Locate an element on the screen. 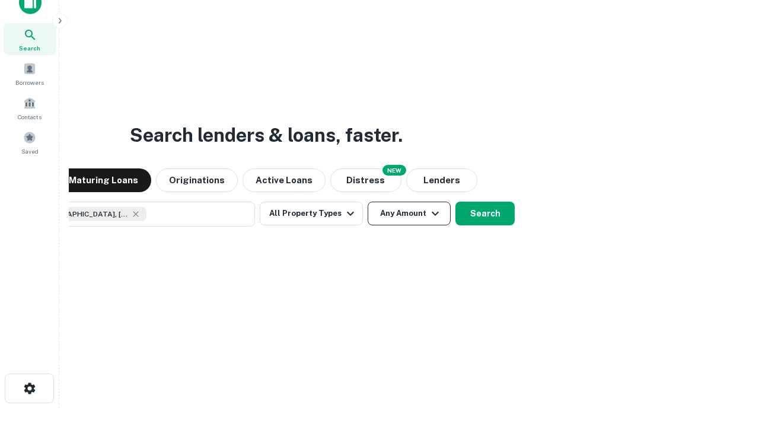 The height and width of the screenshot is (427, 759). div: Chat Widget is located at coordinates (729, 360).